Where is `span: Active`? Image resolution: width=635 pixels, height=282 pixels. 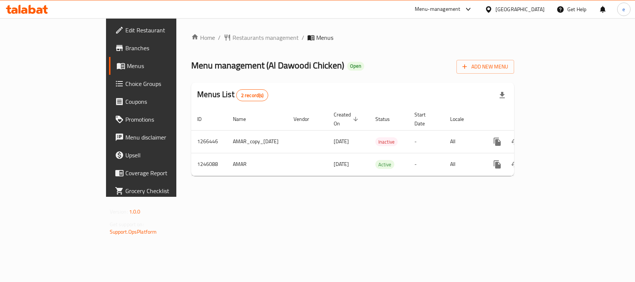
span: Active is located at coordinates (385, 165).